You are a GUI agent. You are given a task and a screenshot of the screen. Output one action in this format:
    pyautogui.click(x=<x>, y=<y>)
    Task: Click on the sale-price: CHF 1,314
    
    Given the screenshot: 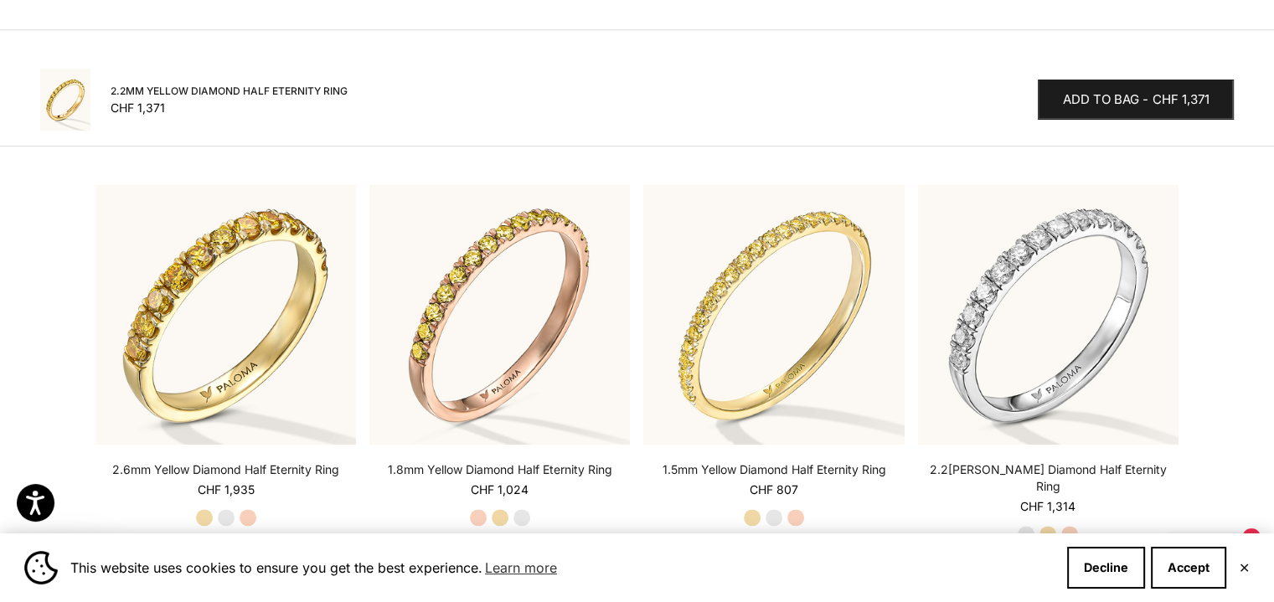 What is the action you would take?
    pyautogui.click(x=1048, y=507)
    